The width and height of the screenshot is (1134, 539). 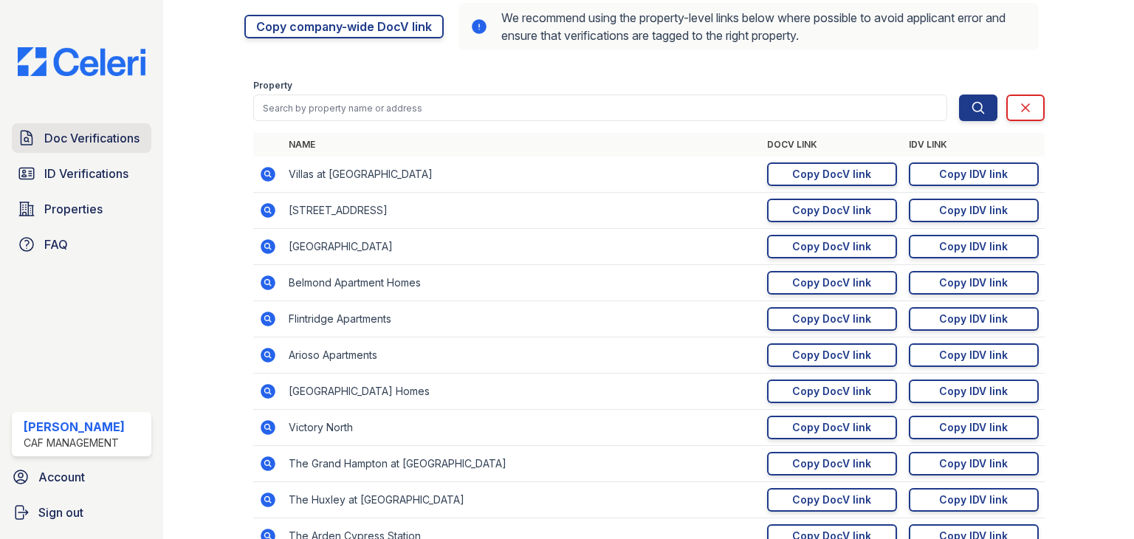 What do you see at coordinates (81, 477) in the screenshot?
I see `a: Account` at bounding box center [81, 477].